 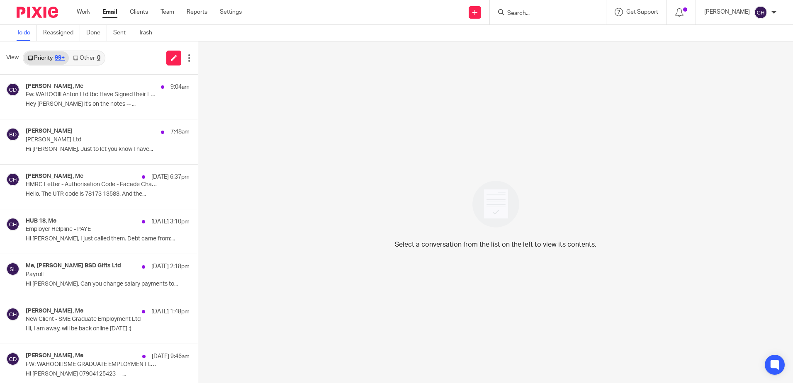 What do you see at coordinates (197, 12) in the screenshot?
I see `a: Reports` at bounding box center [197, 12].